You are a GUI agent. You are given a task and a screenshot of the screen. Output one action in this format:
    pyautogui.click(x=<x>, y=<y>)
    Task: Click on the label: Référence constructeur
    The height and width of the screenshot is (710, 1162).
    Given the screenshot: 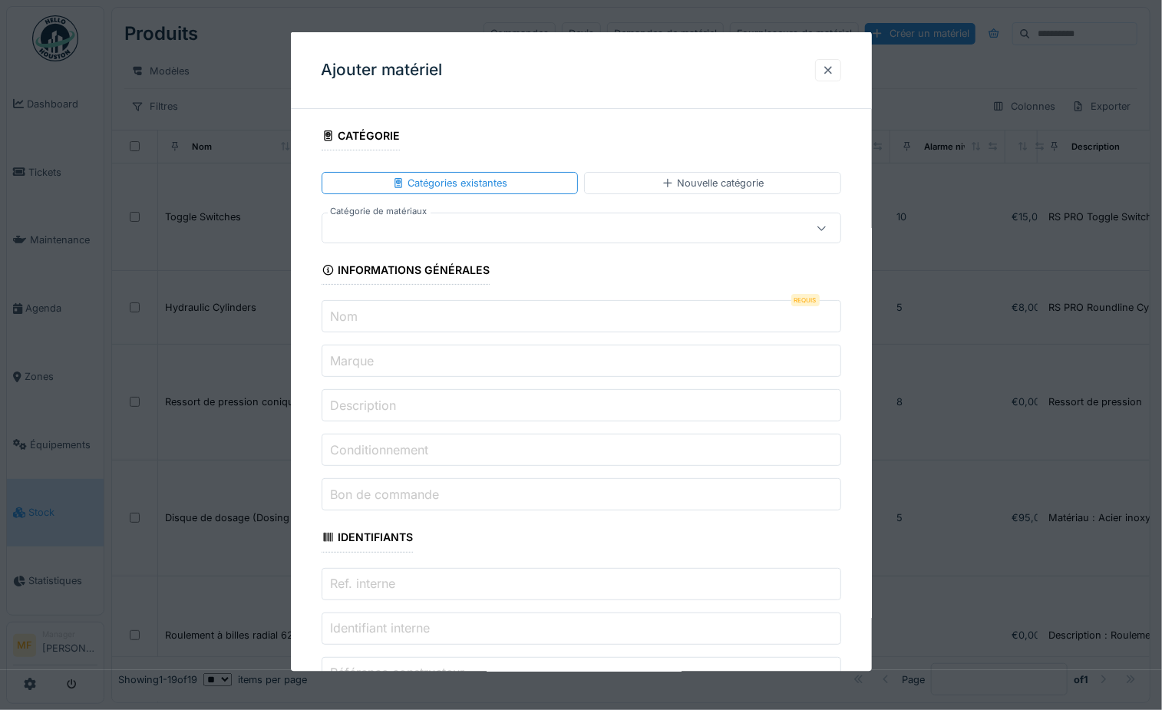 What is the action you would take?
    pyautogui.click(x=398, y=672)
    